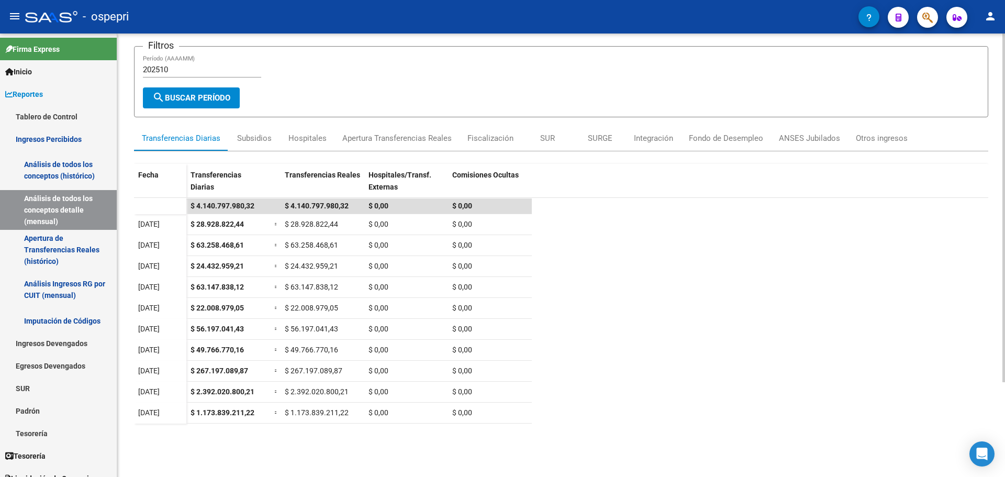  Describe the element at coordinates (491, 138) in the screenshot. I see `div: Fiscalización` at that location.